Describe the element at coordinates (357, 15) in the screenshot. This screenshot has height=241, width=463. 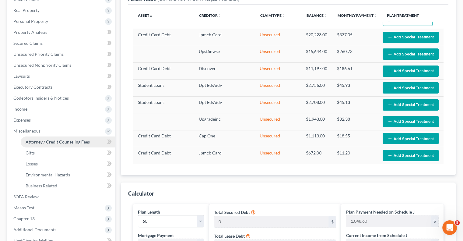
I see `a: Monthly Paymentunfold_more` at that location.